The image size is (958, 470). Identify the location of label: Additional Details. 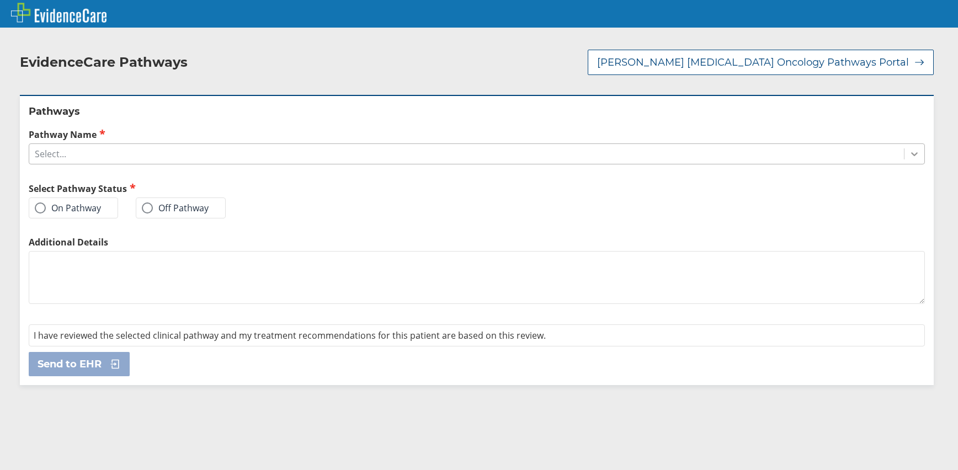
(477, 242).